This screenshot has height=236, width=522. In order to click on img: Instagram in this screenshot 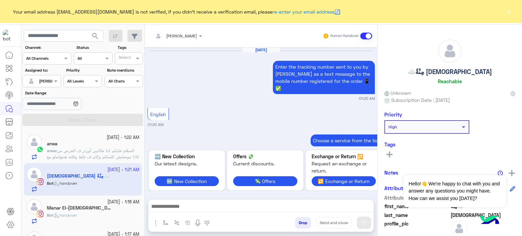, I will do `click(40, 214)`.